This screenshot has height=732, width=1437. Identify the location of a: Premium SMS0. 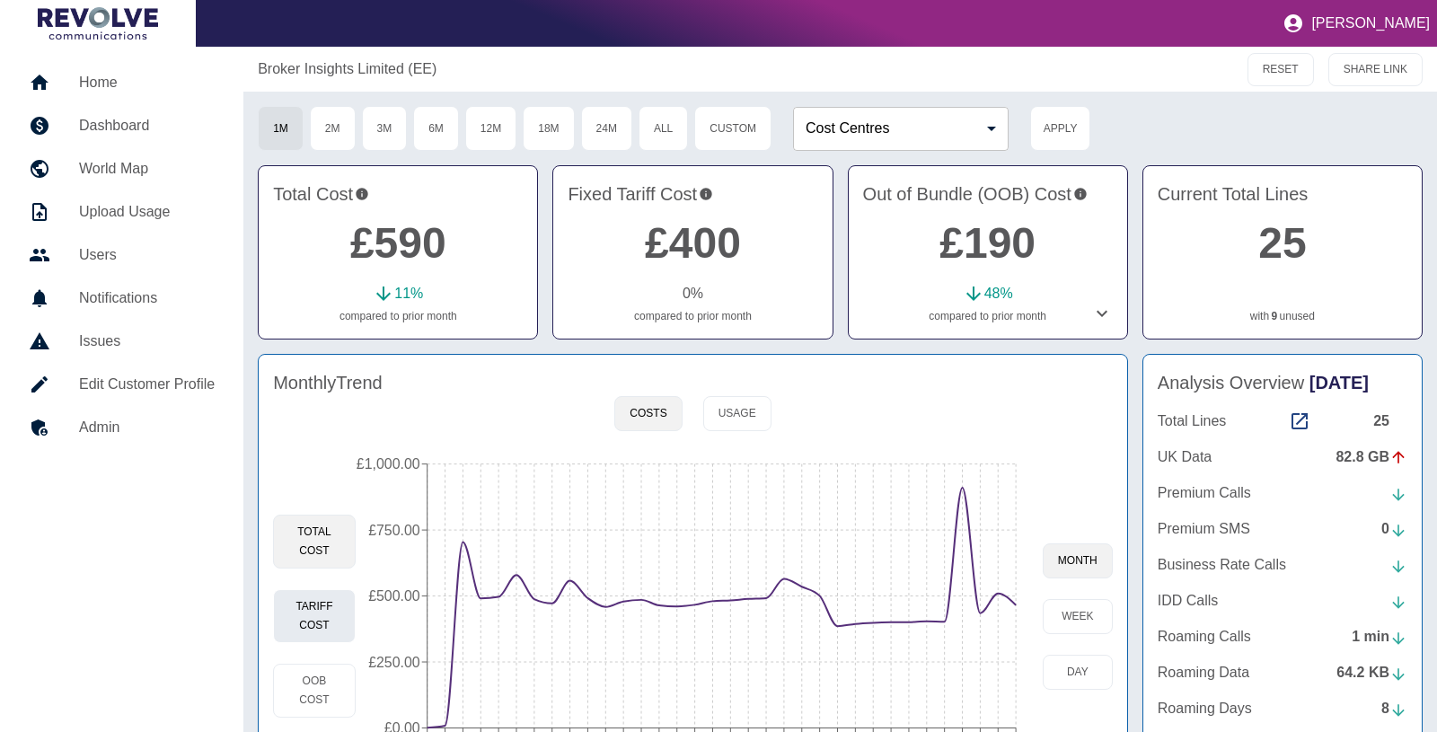
(1283, 529).